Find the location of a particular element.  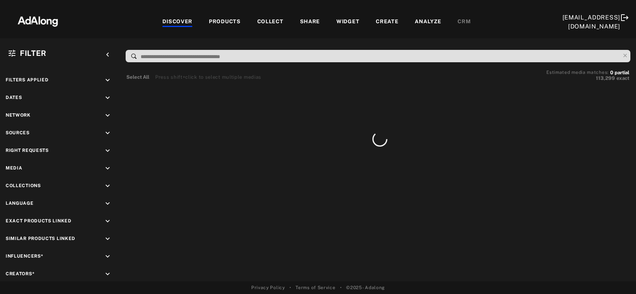

a: Terms of Service is located at coordinates (316, 288).